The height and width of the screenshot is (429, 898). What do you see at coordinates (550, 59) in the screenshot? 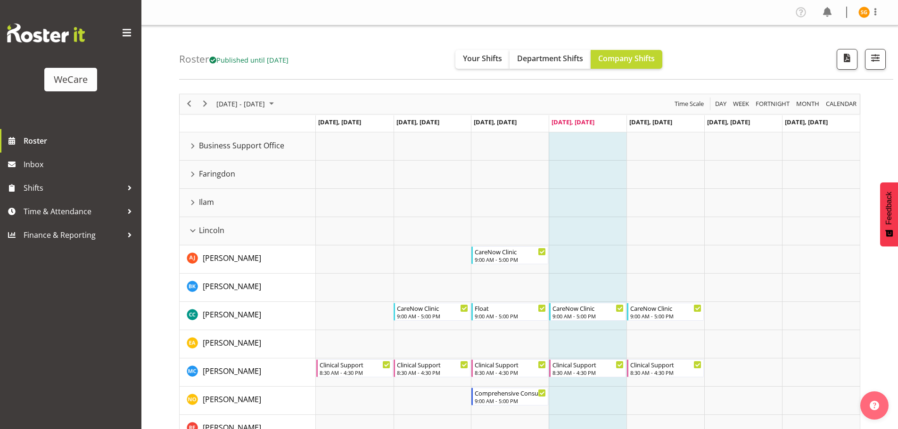
I see `button: Department Shifts` at bounding box center [550, 59].